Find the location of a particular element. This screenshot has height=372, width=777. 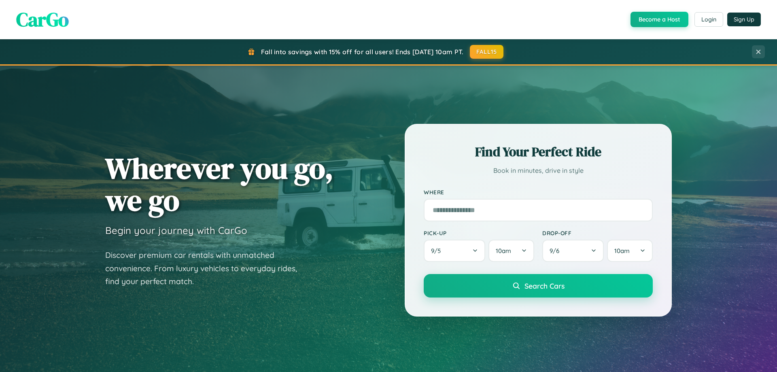

label: Where is located at coordinates (538, 192).